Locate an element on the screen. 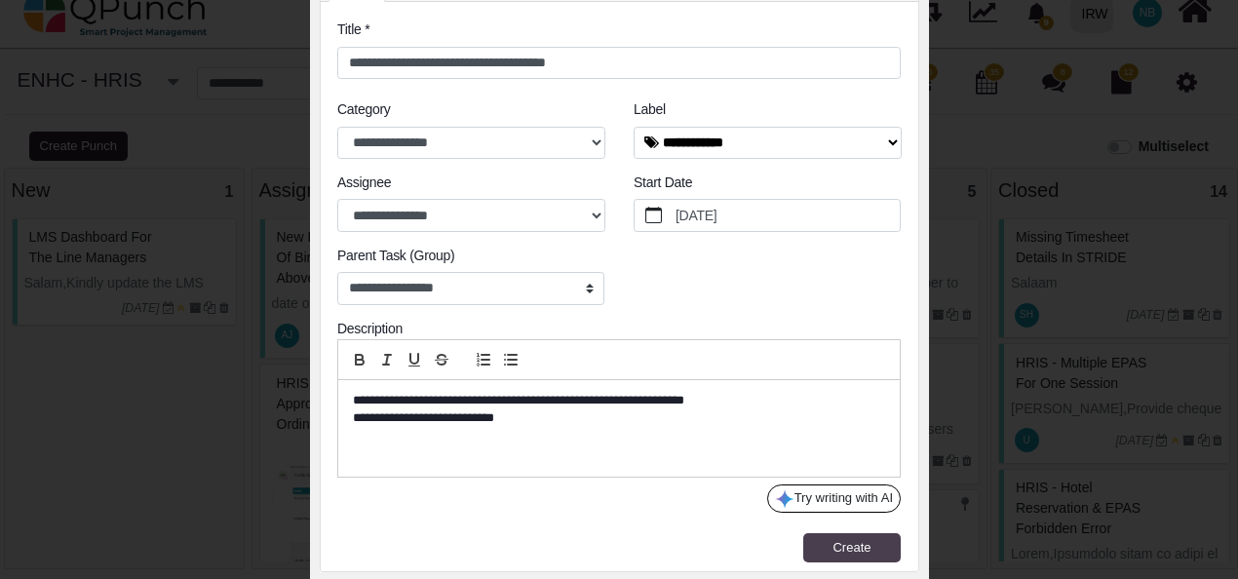 This screenshot has width=1238, height=579. svg: calendar is located at coordinates (654, 215).